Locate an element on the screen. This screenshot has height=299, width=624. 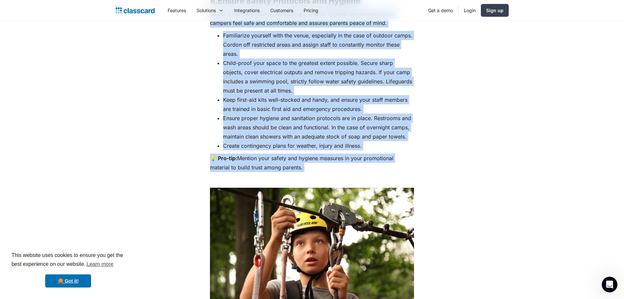
a: Login is located at coordinates (470, 10).